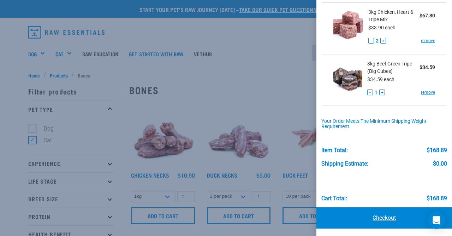 Image resolution: width=452 pixels, height=236 pixels. What do you see at coordinates (334, 198) in the screenshot?
I see `div: Cart total:` at bounding box center [334, 198].